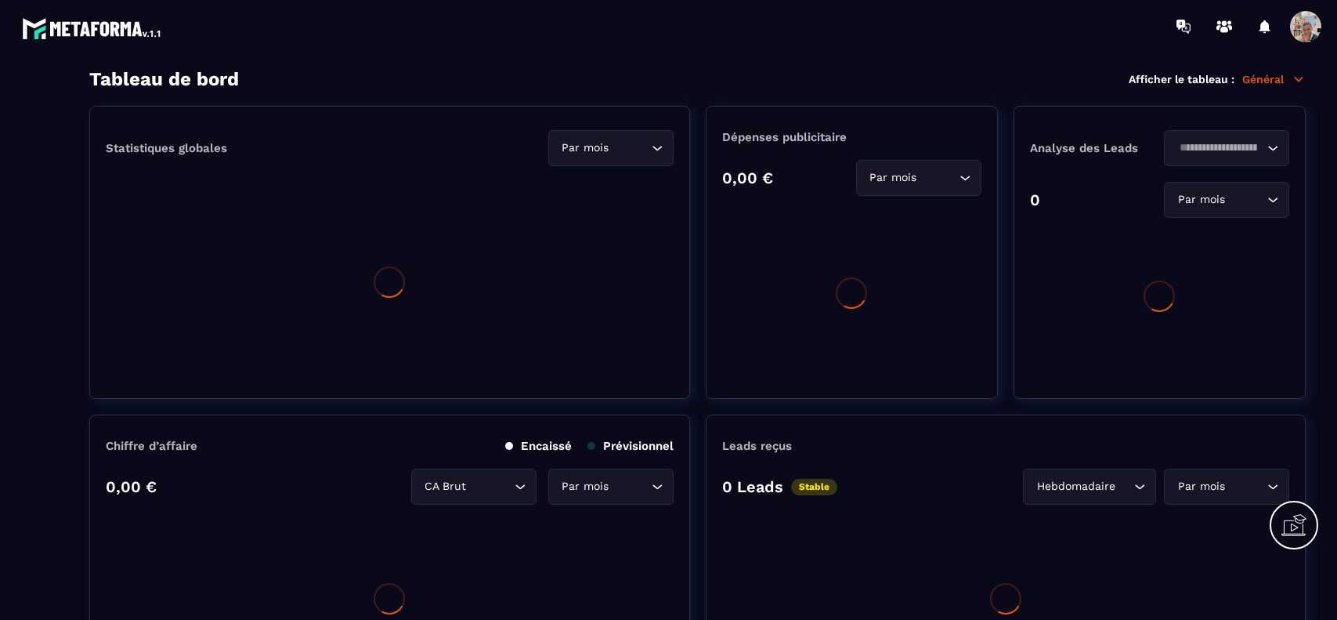 The image size is (1337, 620). What do you see at coordinates (151, 446) in the screenshot?
I see `p: Chiffre d’affaire` at bounding box center [151, 446].